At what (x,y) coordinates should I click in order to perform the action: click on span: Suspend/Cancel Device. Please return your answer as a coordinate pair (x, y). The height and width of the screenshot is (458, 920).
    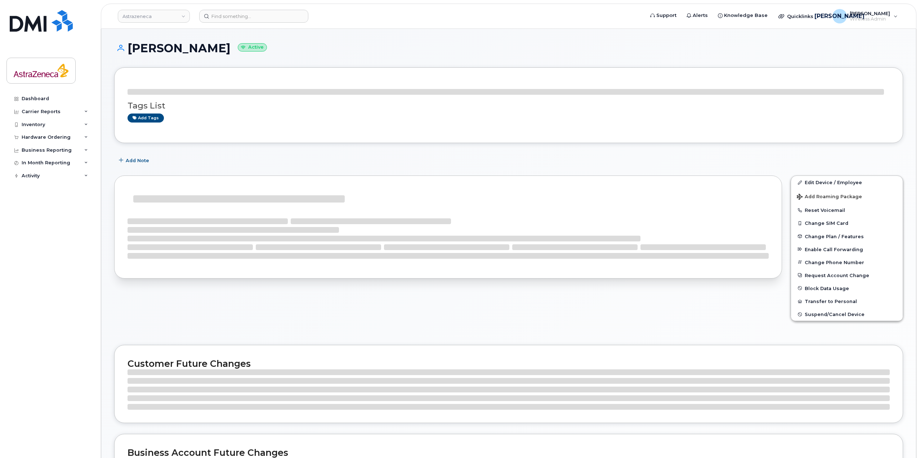
    Looking at the image, I should click on (835, 314).